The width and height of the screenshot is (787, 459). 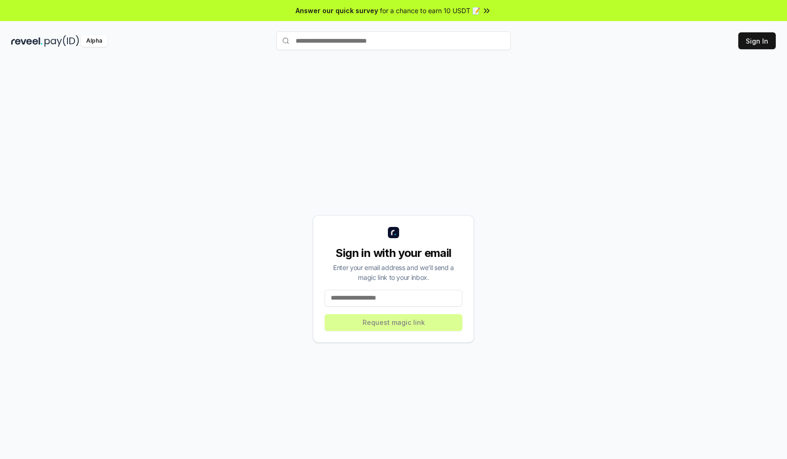 What do you see at coordinates (430, 10) in the screenshot?
I see `span: for a chance to earn 10 USDT 📝` at bounding box center [430, 10].